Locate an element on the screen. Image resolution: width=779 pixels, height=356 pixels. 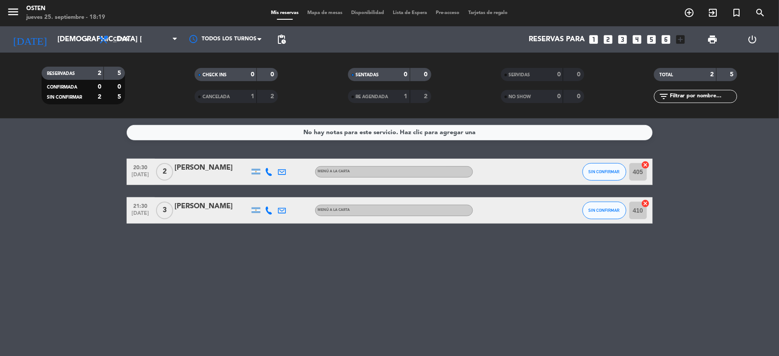
span: Pre-acceso is located at coordinates (447, 13).